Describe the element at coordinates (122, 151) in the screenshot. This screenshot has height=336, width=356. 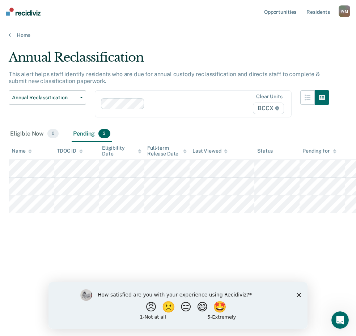
I see `div: Eligibility Date` at that location.